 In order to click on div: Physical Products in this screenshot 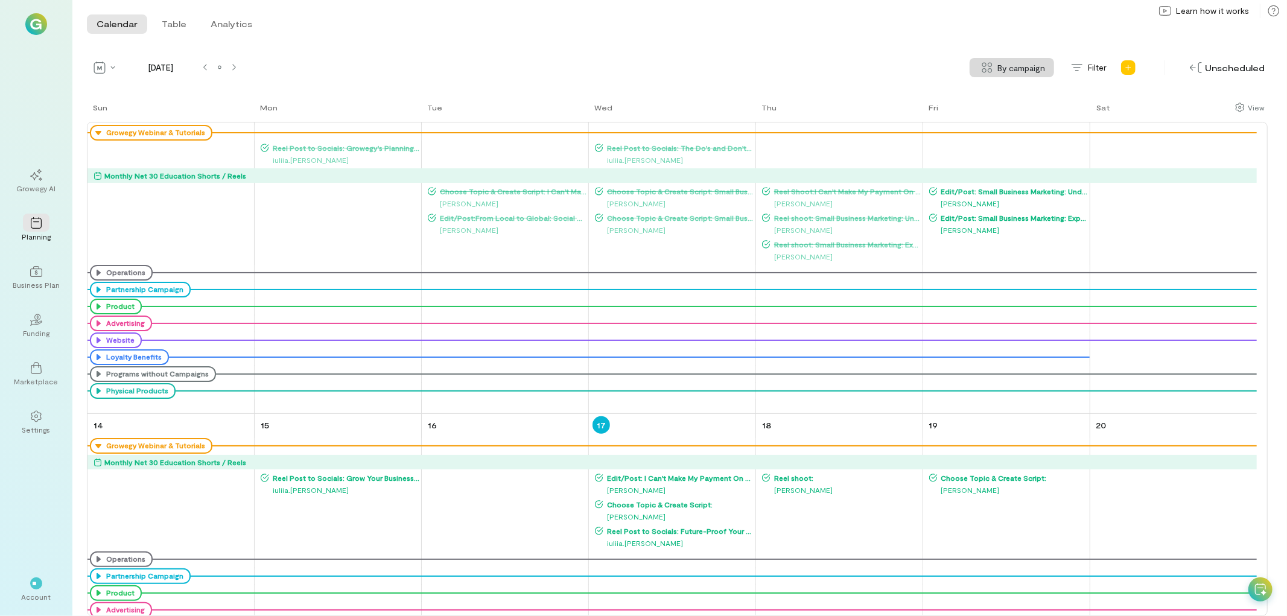, I will do `click(133, 391)`.